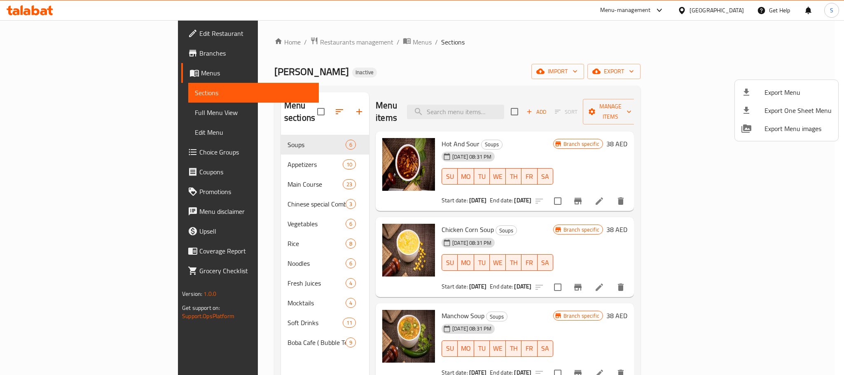 The width and height of the screenshot is (844, 375). I want to click on span: Export Menu images, so click(798, 129).